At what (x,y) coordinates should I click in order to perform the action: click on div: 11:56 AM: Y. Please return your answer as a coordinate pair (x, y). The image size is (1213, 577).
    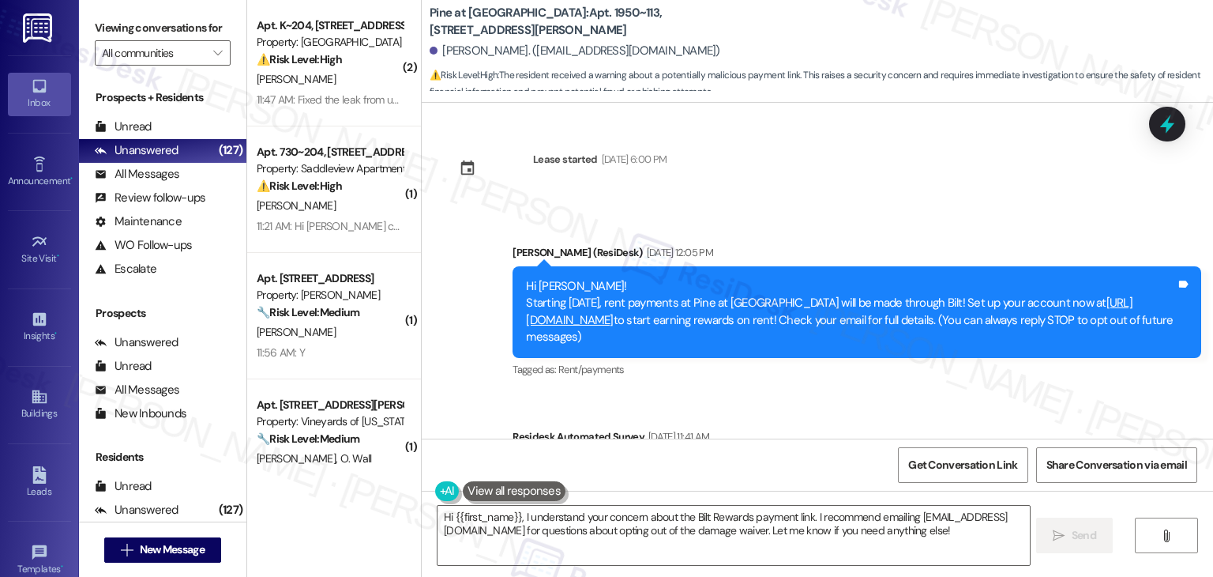
    Looking at the image, I should click on (280, 352).